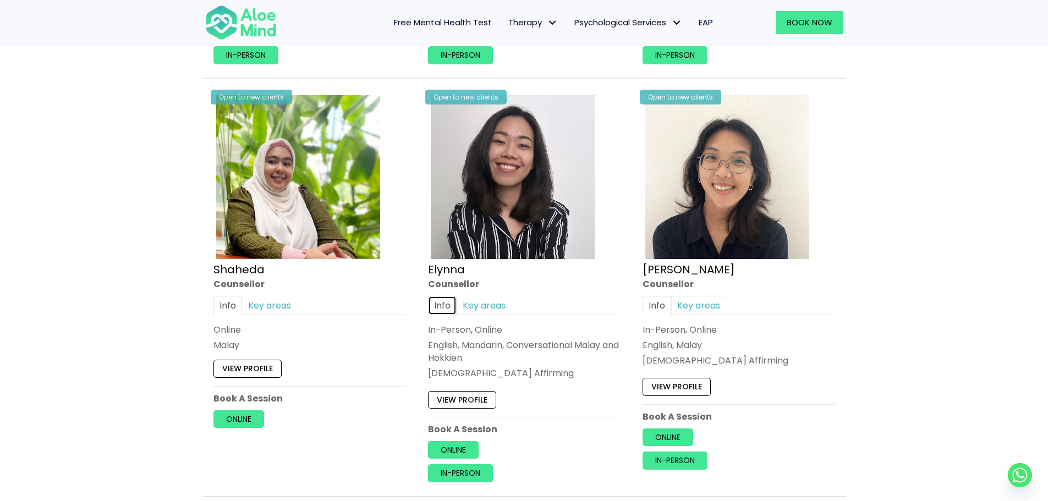  I want to click on span: Therapy, so click(533, 22).